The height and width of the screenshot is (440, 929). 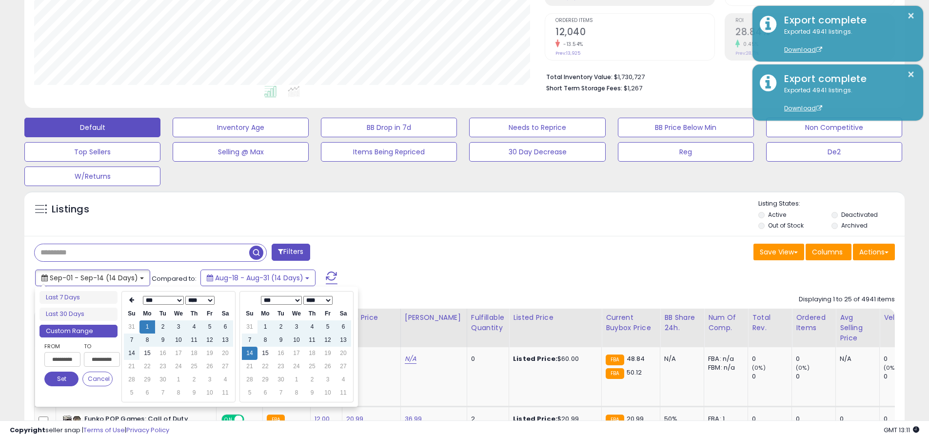 I want to click on td: 15, so click(x=147, y=353).